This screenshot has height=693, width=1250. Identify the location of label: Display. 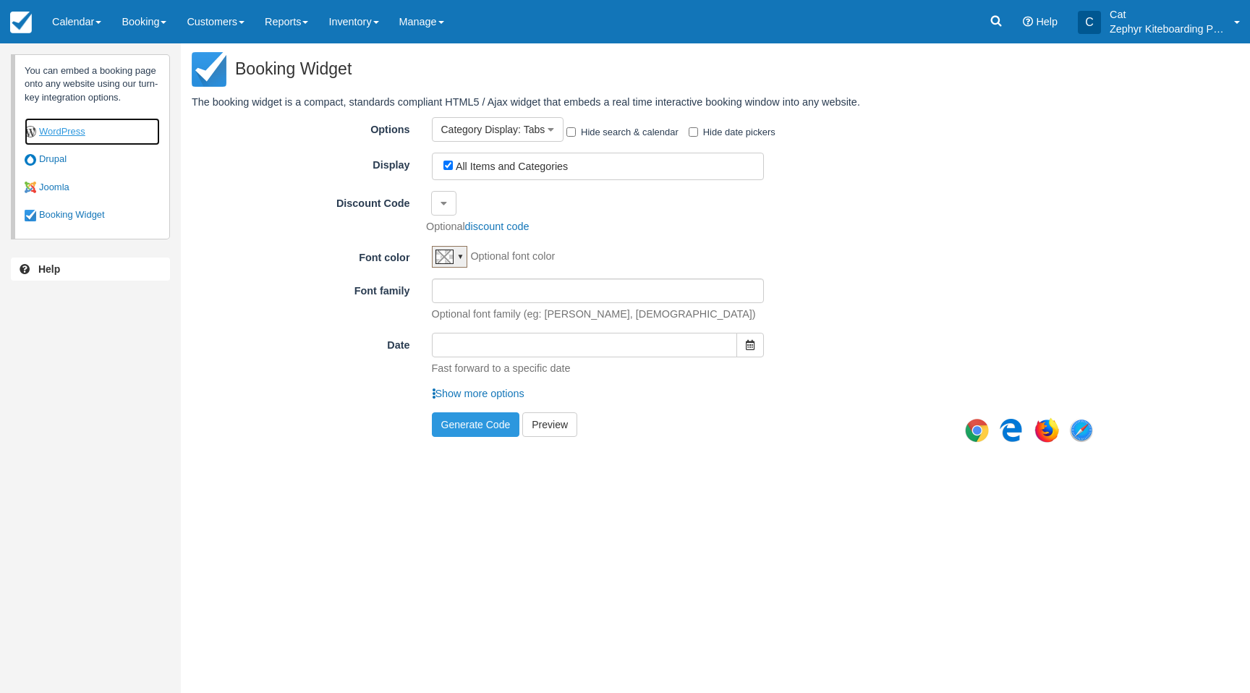
(306, 163).